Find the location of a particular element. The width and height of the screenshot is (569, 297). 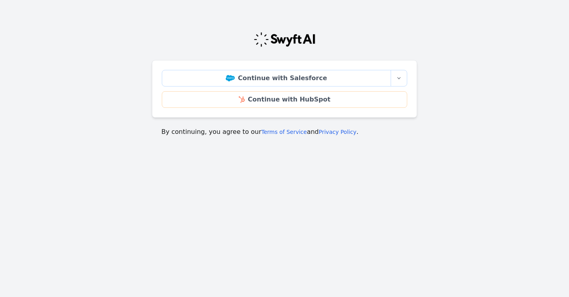

img: HubSpot is located at coordinates (241, 99).